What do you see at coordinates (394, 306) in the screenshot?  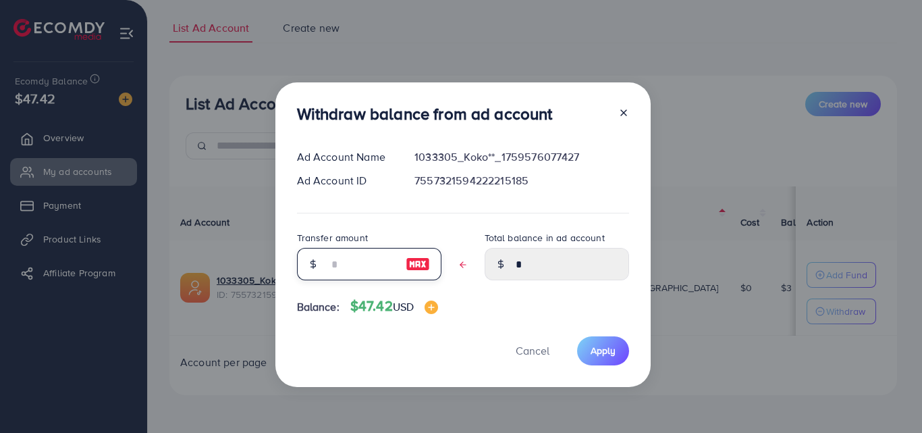 I see `h4: $47.42` at bounding box center [394, 306].